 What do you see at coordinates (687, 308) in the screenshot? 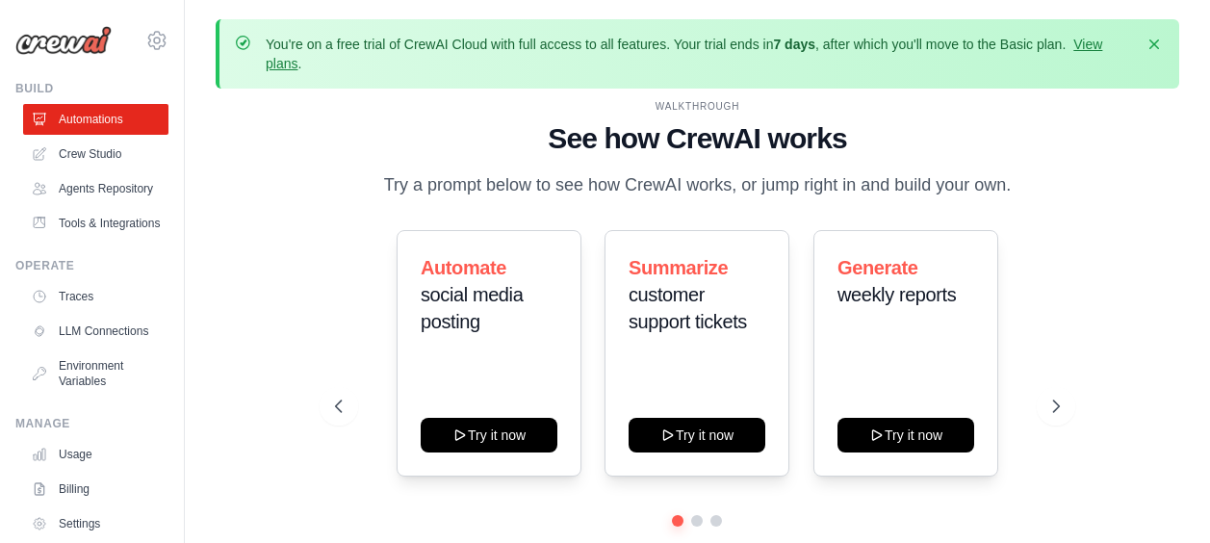
I see `span: customer support tickets` at bounding box center [687, 308].